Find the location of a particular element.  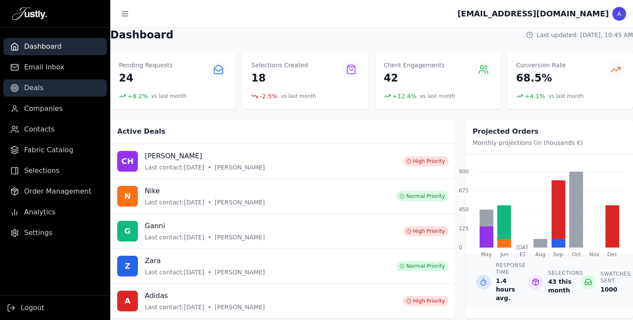

span: 225 is located at coordinates (464, 228).